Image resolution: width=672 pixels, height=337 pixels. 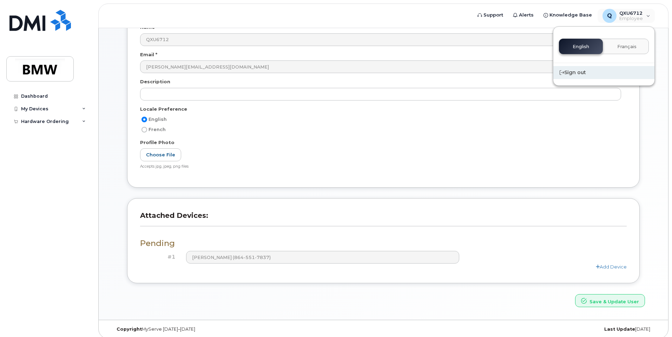 I want to click on span: Alerts, so click(x=526, y=15).